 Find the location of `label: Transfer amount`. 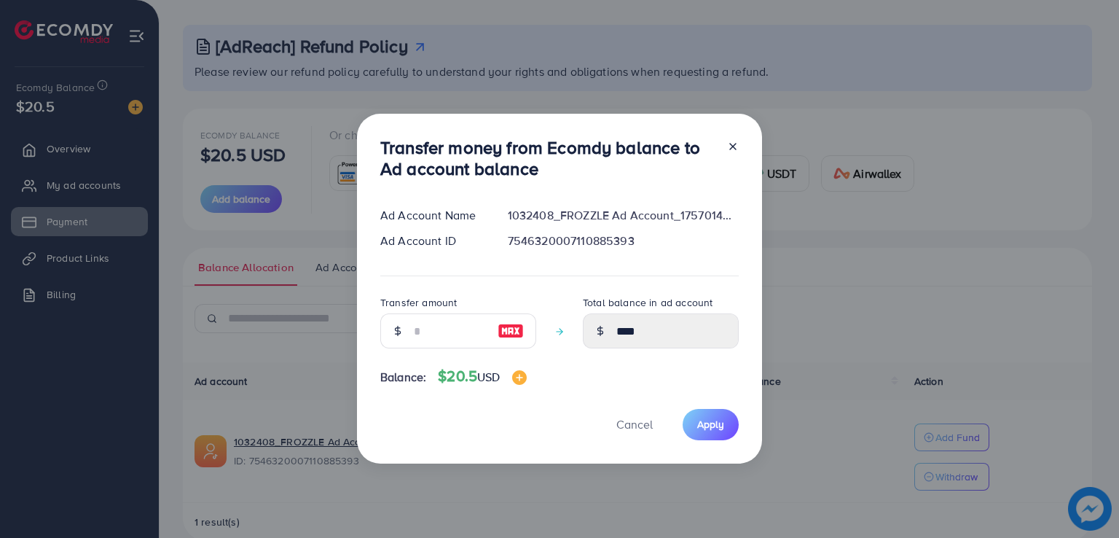

label: Transfer amount is located at coordinates (418, 302).